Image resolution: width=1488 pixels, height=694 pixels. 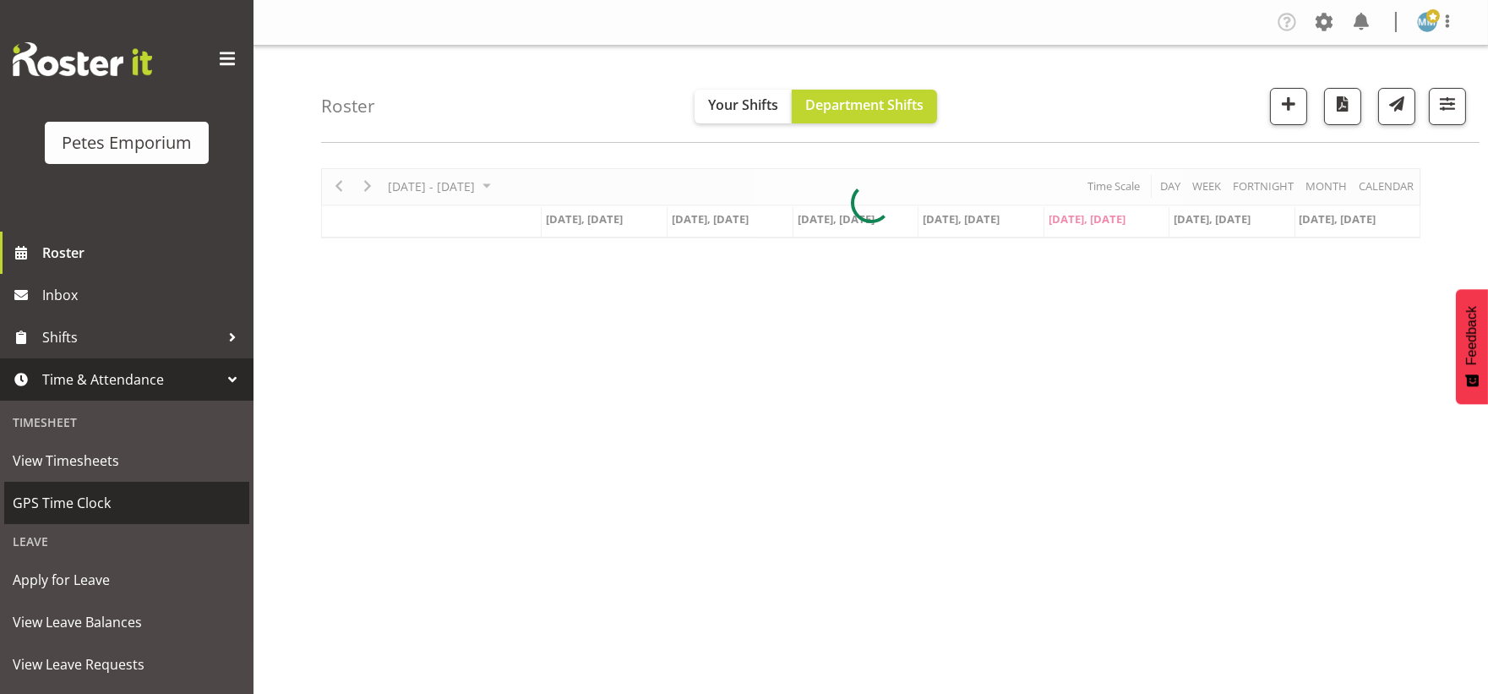 What do you see at coordinates (127, 664) in the screenshot?
I see `span: View Leave Requests` at bounding box center [127, 664].